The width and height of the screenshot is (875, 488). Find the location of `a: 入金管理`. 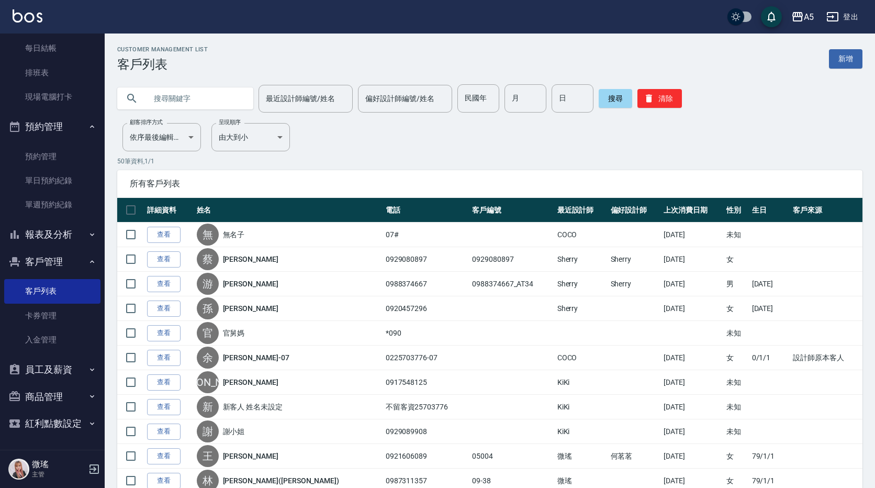

a: 入金管理 is located at coordinates (52, 340).